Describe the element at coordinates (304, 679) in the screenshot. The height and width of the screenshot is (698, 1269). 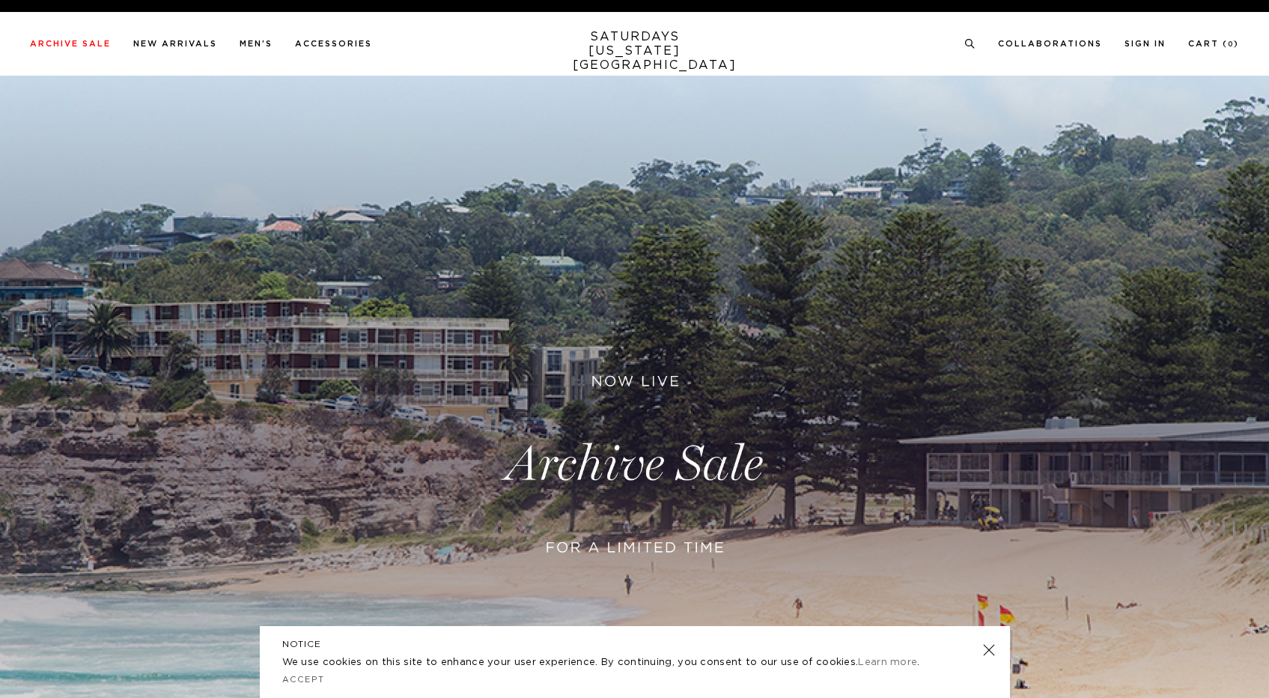
I see `a: Accept` at that location.